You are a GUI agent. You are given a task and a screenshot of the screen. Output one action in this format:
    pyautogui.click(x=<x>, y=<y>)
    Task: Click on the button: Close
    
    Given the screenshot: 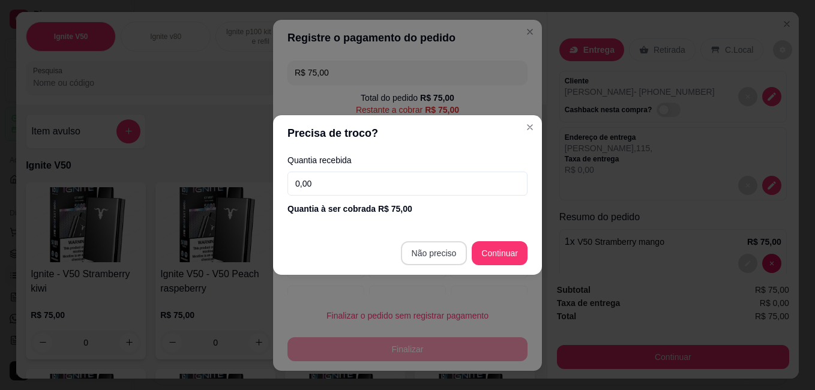 What is the action you would take?
    pyautogui.click(x=530, y=127)
    